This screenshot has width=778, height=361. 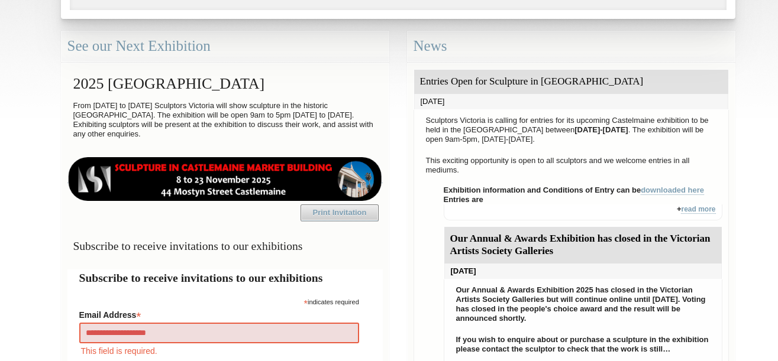 I want to click on p: This exciting opportunity is open to all sculptors and we welcome entries in all mediums., so click(x=571, y=166).